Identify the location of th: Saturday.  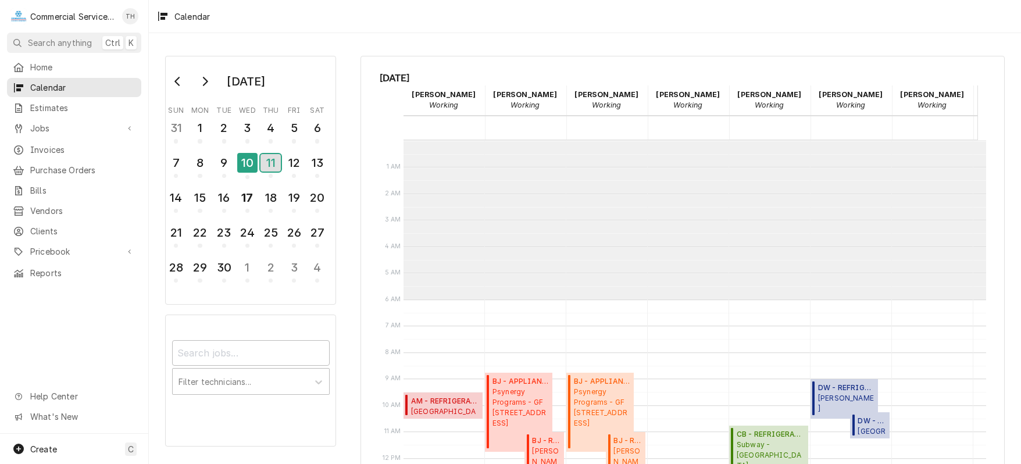
(317, 109).